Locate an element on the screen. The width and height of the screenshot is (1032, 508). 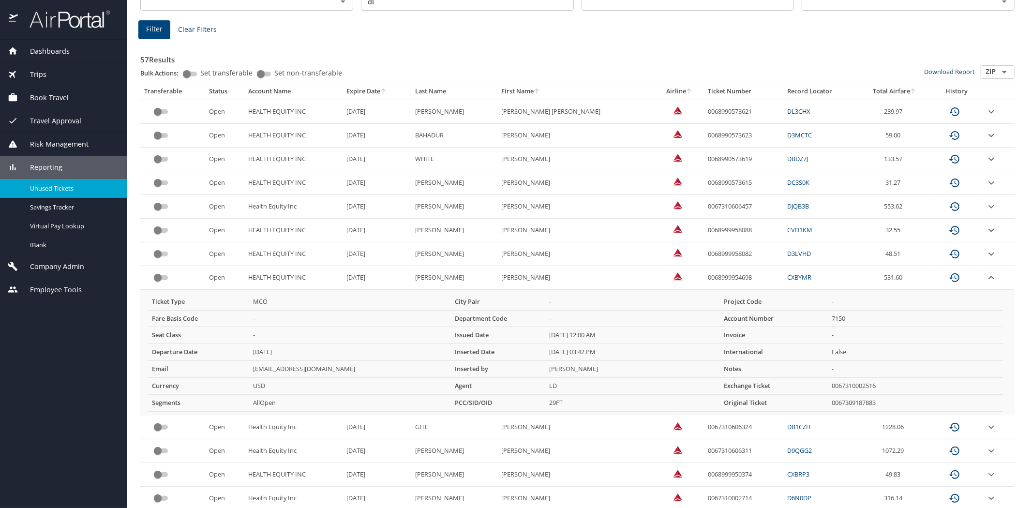
td: 0067310606324 is located at coordinates (744, 427).